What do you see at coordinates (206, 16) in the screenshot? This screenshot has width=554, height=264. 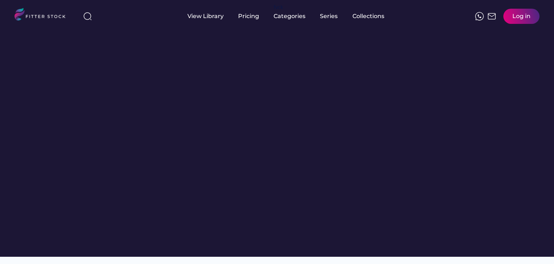 I see `div: View Library` at bounding box center [206, 16].